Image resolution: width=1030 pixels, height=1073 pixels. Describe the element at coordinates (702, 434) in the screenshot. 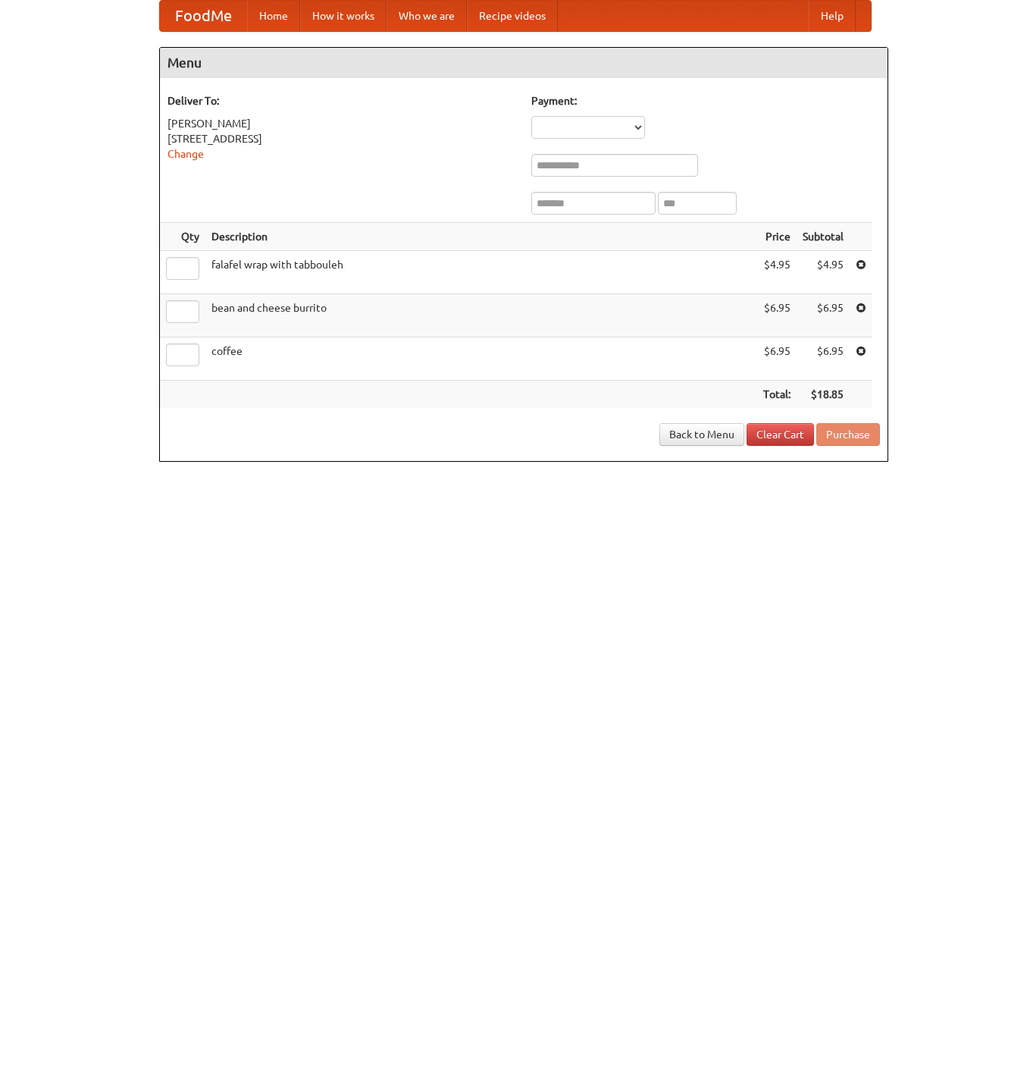

I see `a: Back to Menu` at that location.